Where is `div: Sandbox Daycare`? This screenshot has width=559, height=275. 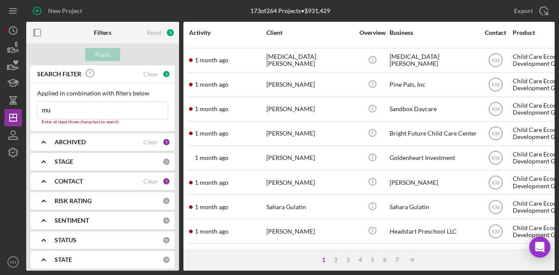
div: Sandbox Daycare is located at coordinates (433, 109).